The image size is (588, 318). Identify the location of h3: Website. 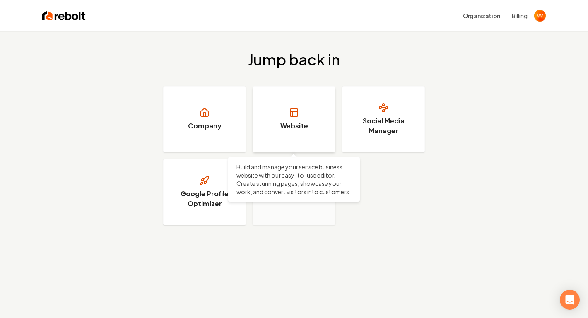
(294, 126).